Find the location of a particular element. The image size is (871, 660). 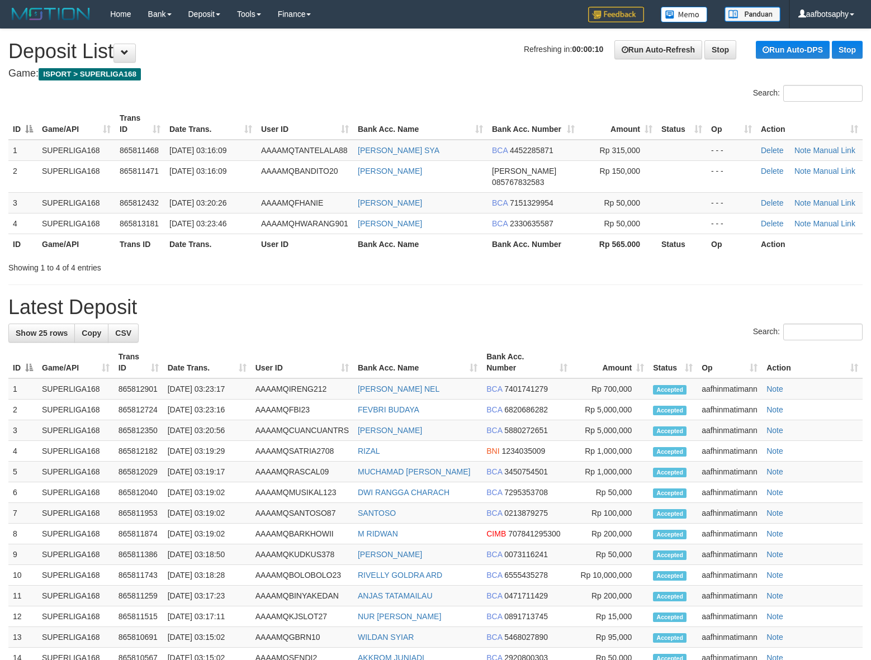

td: 7 is located at coordinates (23, 513).